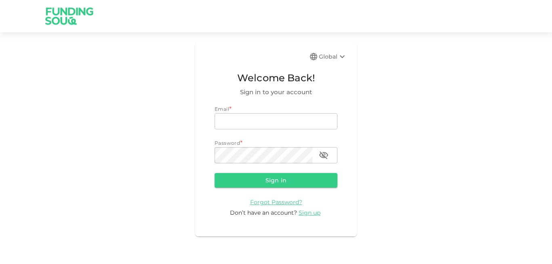  What do you see at coordinates (264, 213) in the screenshot?
I see `span: Don’t have an account?` at bounding box center [264, 213].